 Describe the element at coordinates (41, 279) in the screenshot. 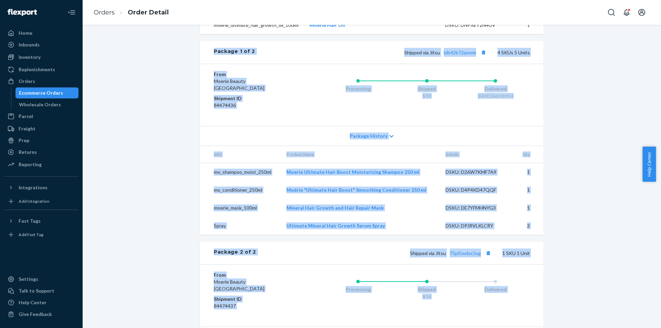

I see `a: Settings` at that location.